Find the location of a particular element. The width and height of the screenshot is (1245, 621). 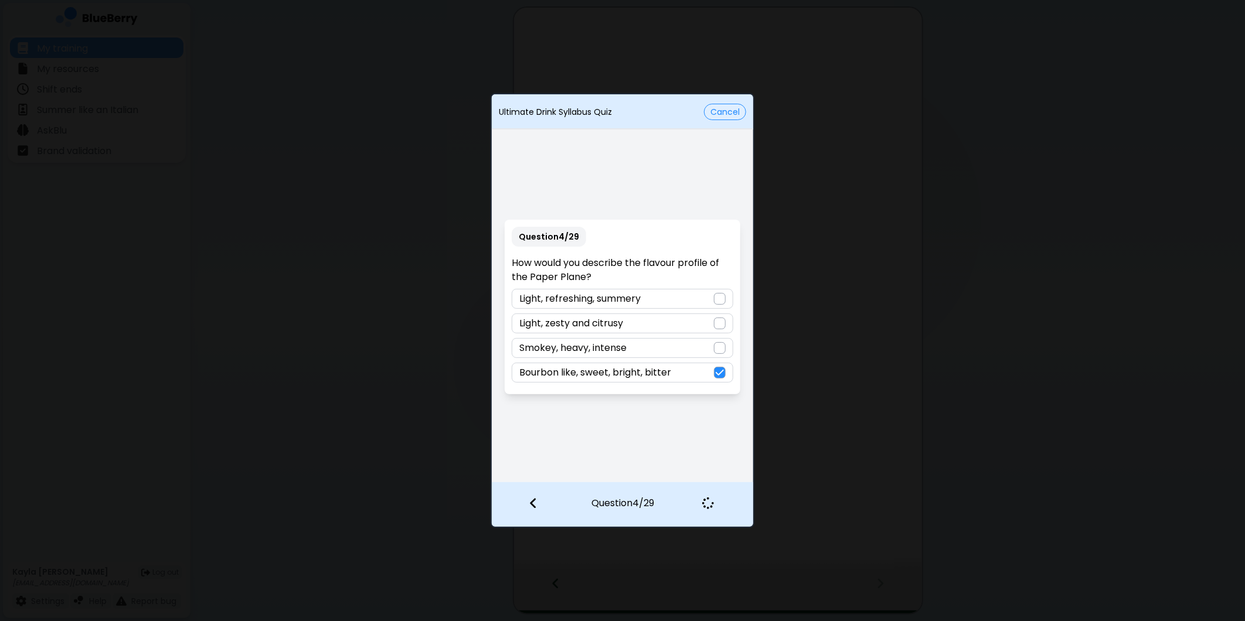

p: Light, zesty and citrusy is located at coordinates (571, 324).